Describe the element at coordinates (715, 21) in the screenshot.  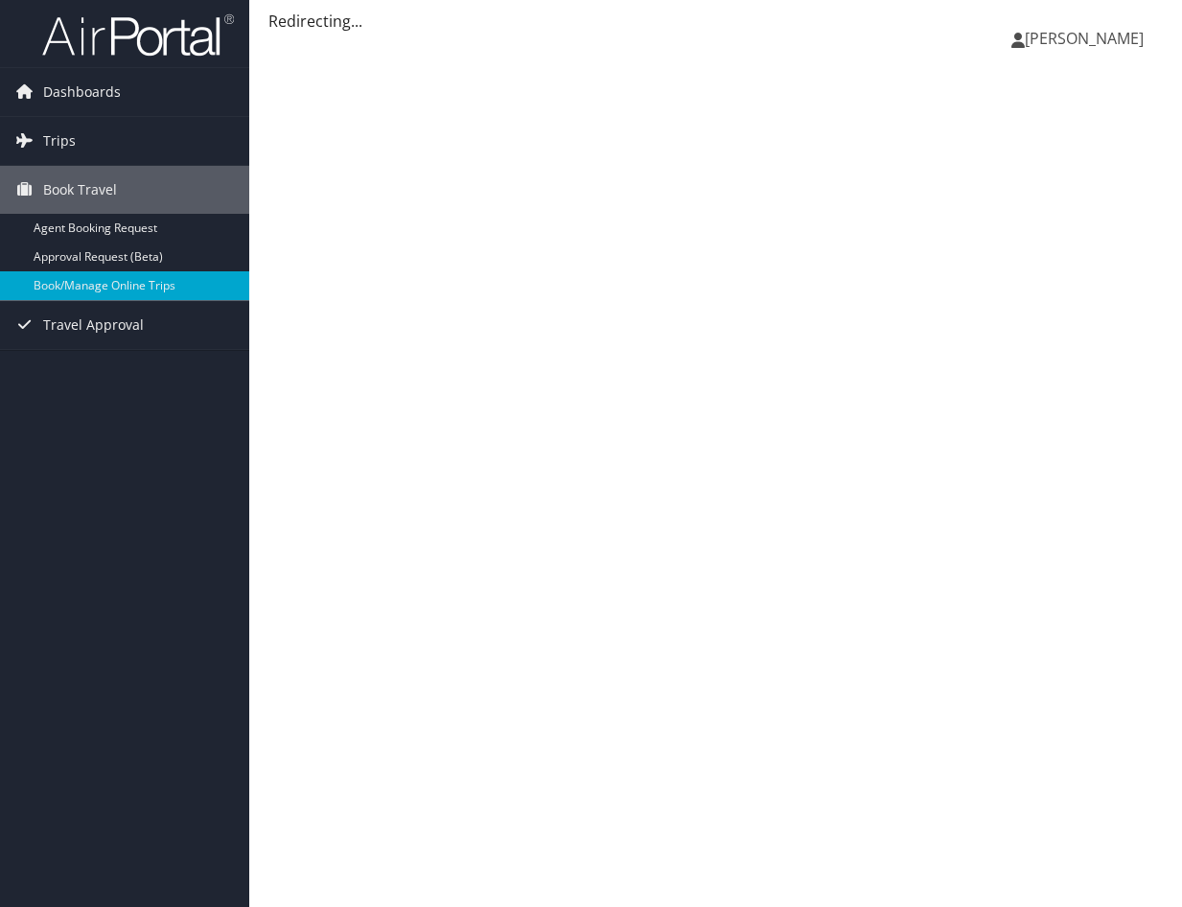
I see `div: Redirecting...` at that location.